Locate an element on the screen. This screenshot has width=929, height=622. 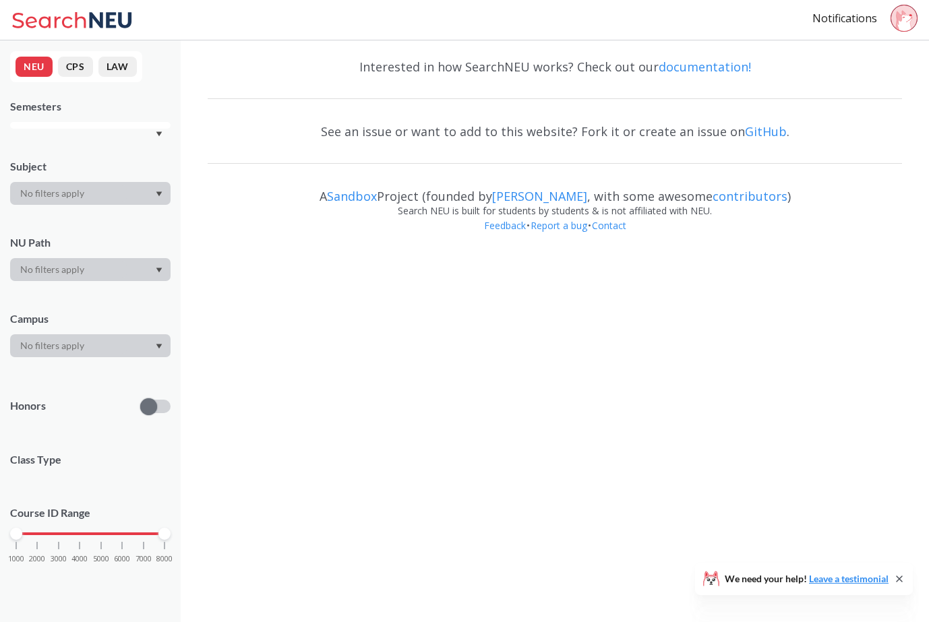
div: Subject is located at coordinates (90, 166).